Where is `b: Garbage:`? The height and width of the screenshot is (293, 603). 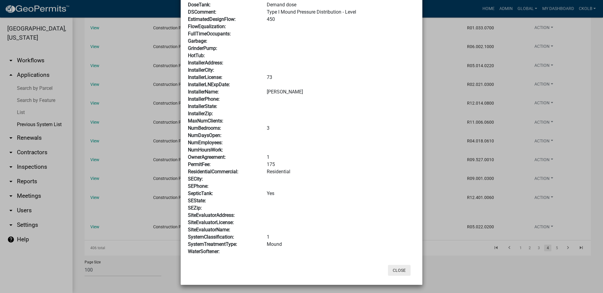 b: Garbage: is located at coordinates (198, 41).